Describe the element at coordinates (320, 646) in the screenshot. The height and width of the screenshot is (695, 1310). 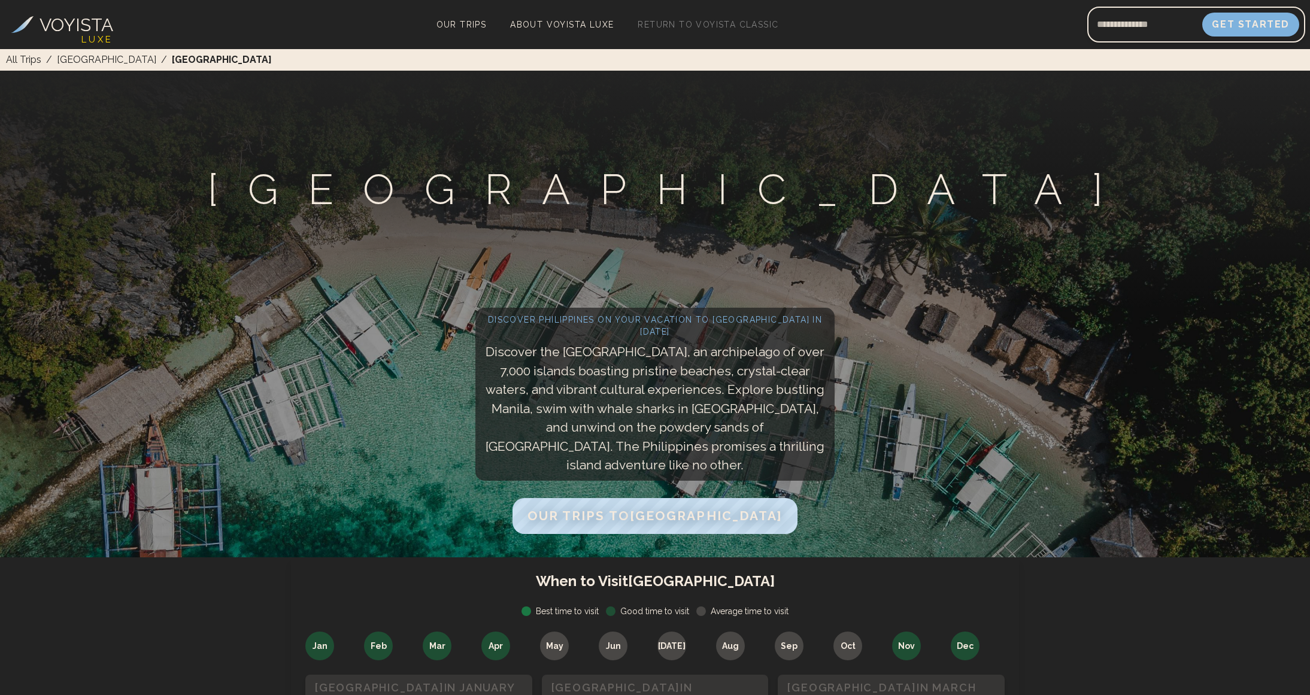
I see `span: Jan` at that location.